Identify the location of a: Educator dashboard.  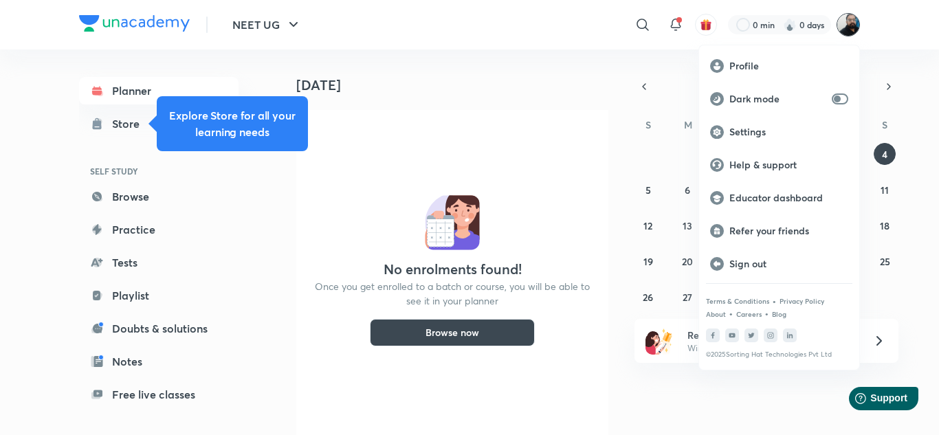
(779, 198).